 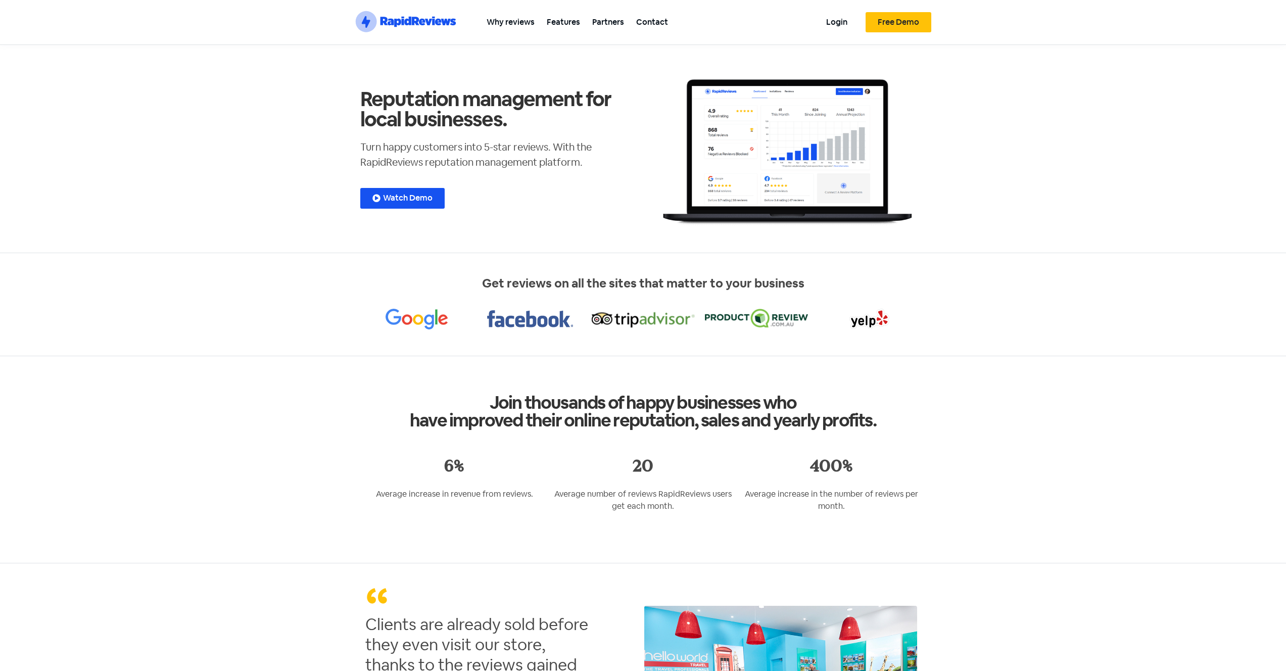 I want to click on a: Features, so click(x=564, y=22).